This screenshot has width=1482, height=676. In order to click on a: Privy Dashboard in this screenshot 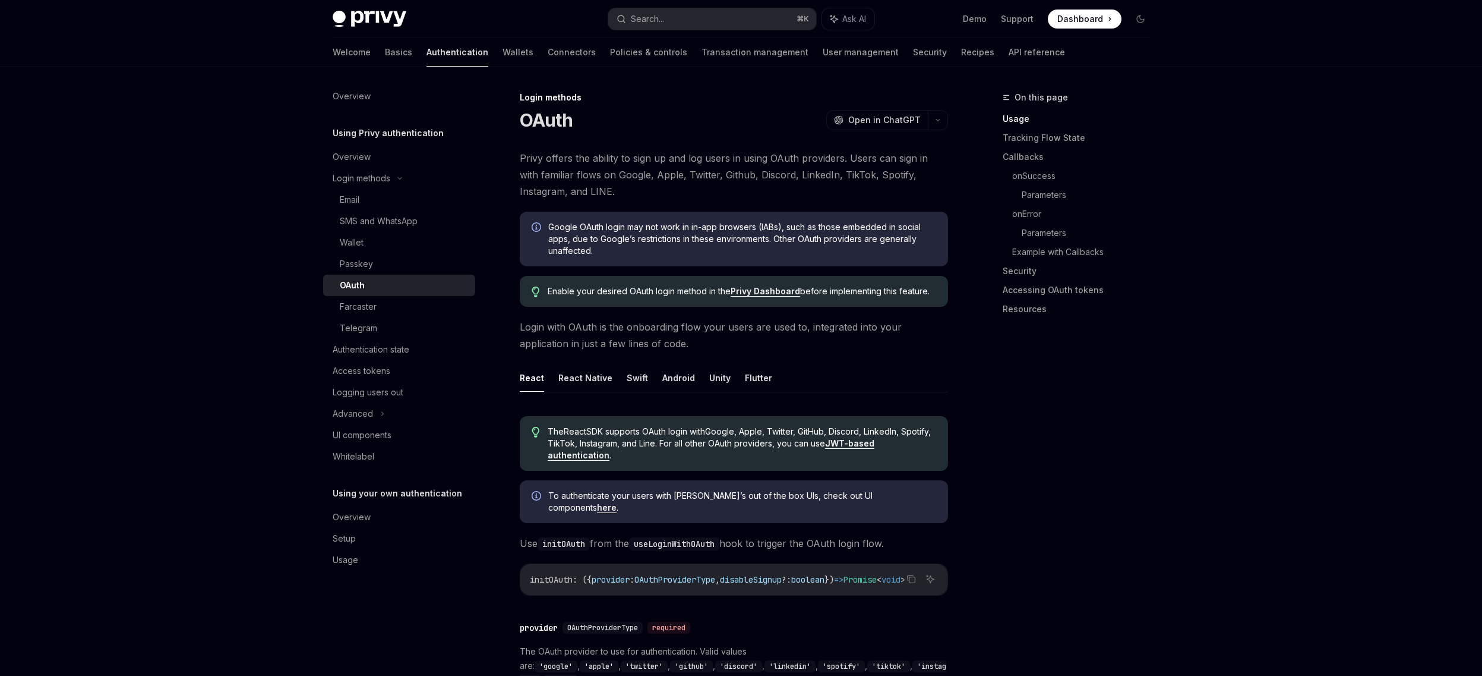, I will do `click(765, 291)`.